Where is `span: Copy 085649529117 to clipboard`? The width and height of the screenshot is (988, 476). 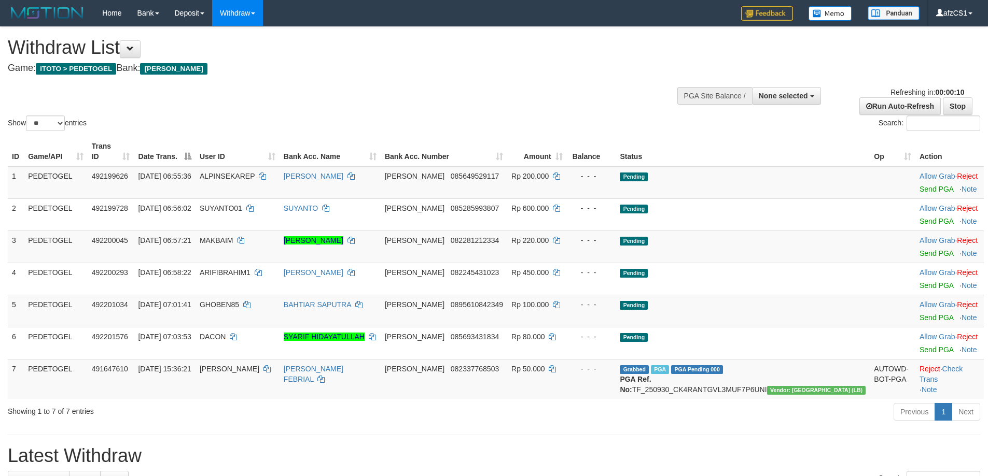
span: Copy 085649529117 to clipboard is located at coordinates (474, 176).